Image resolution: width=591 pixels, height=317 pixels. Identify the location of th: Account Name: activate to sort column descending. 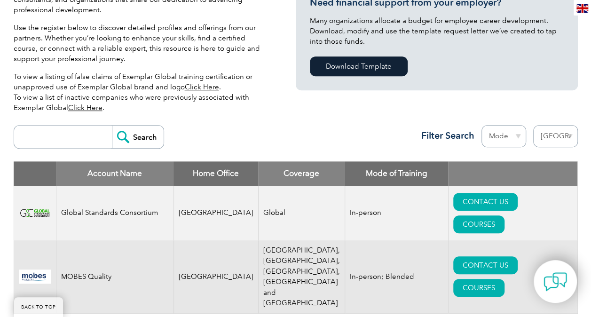
(115, 174).